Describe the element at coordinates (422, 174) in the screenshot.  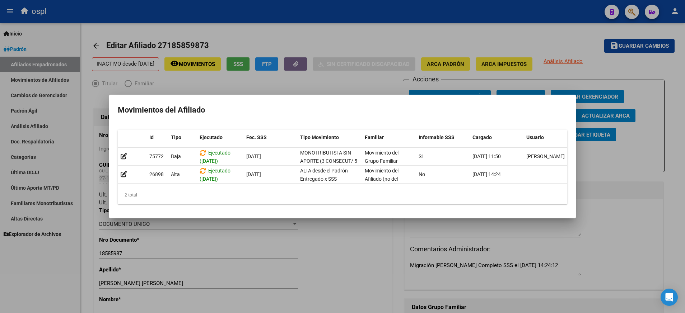
I see `span: No` at that location.